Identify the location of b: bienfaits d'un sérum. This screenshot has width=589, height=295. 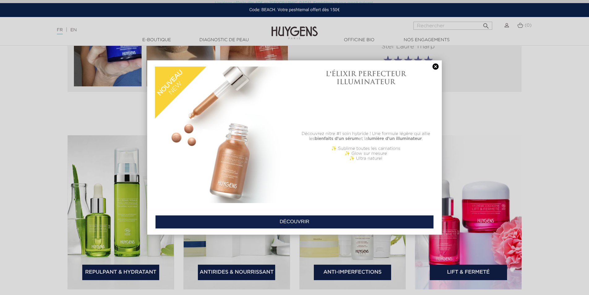
(336, 138).